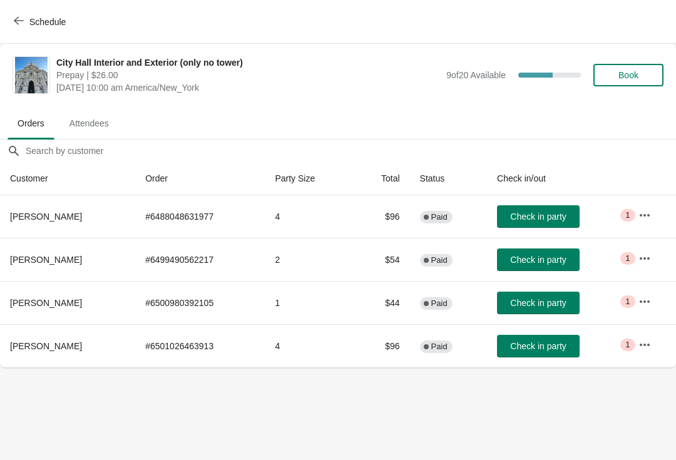 The width and height of the screenshot is (676, 460). What do you see at coordinates (89, 123) in the screenshot?
I see `span: Attendees` at bounding box center [89, 123].